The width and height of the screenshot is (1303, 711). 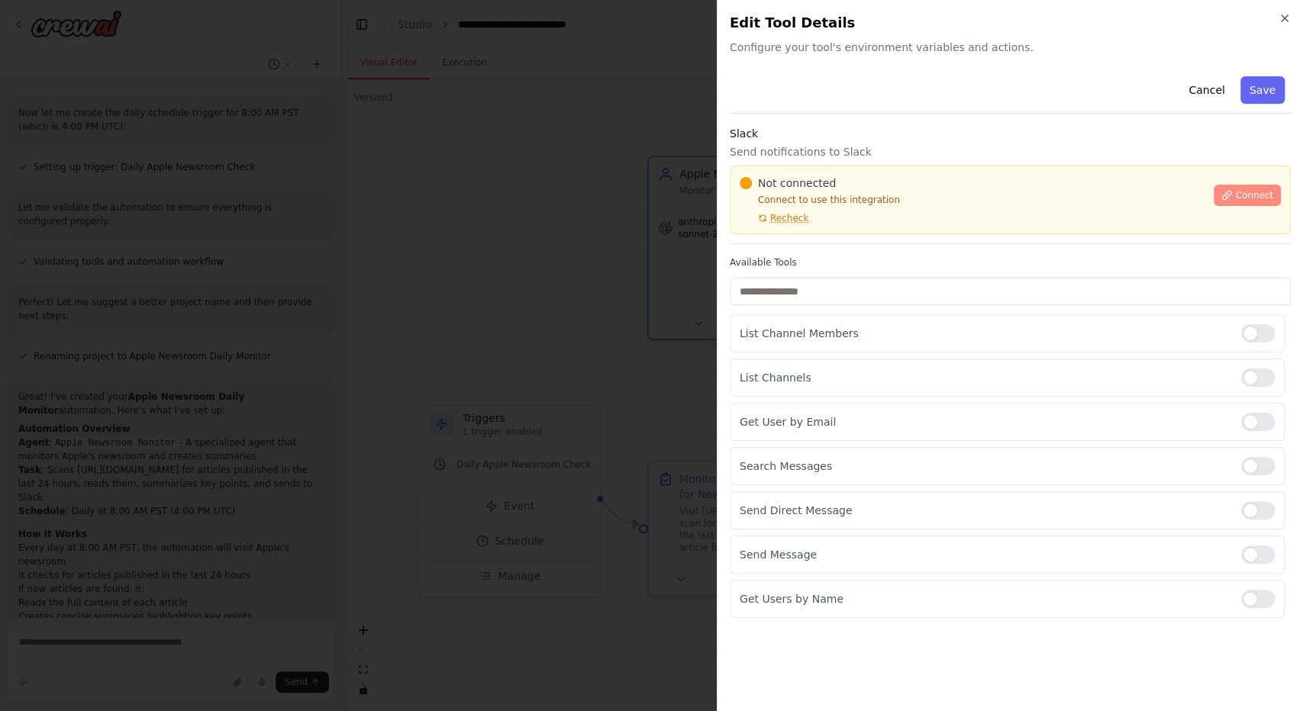 I want to click on h2: Edit Tool Details, so click(x=1010, y=23).